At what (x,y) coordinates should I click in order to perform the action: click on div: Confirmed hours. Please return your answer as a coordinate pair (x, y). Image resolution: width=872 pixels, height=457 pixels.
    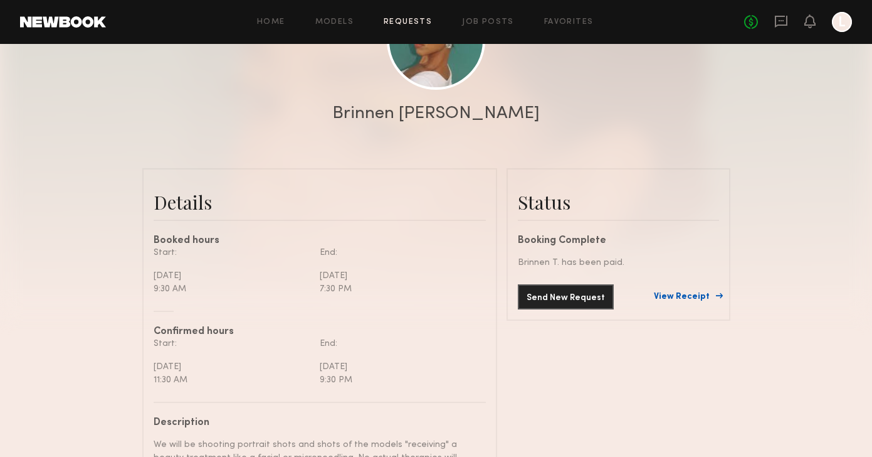
    Looking at the image, I should click on (320, 332).